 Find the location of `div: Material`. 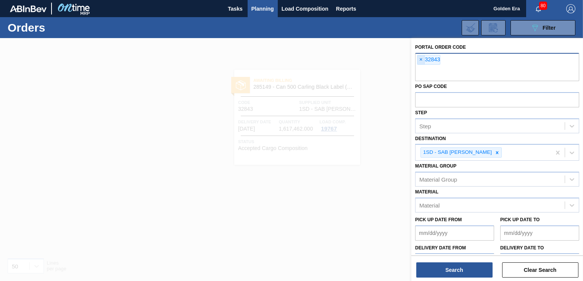

div: Material is located at coordinates (429, 205).